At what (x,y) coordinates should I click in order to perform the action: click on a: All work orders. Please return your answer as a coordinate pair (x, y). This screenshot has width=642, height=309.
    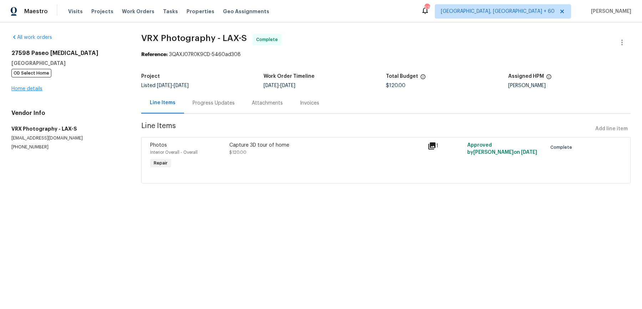
    Looking at the image, I should click on (32, 37).